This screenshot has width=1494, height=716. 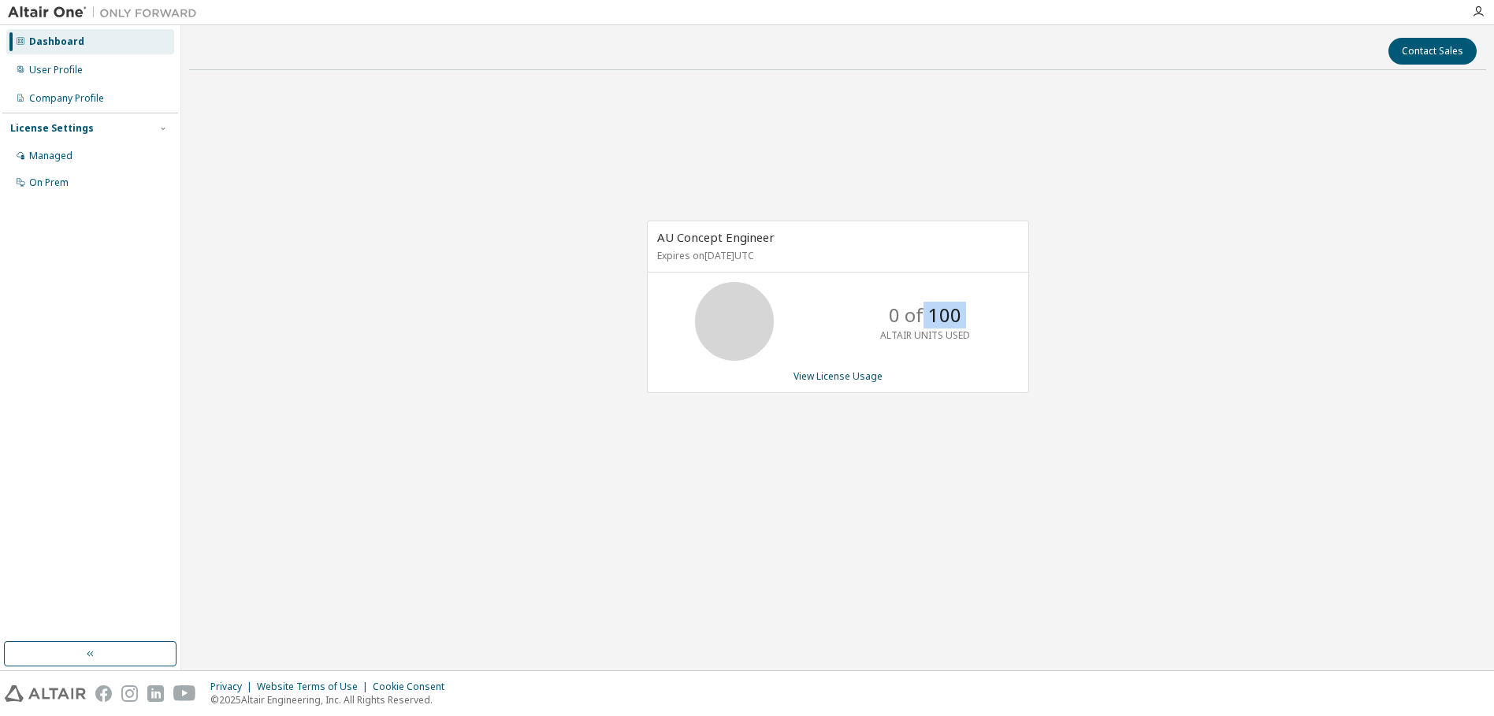 What do you see at coordinates (1433, 51) in the screenshot?
I see `button: Contact Sales` at bounding box center [1433, 51].